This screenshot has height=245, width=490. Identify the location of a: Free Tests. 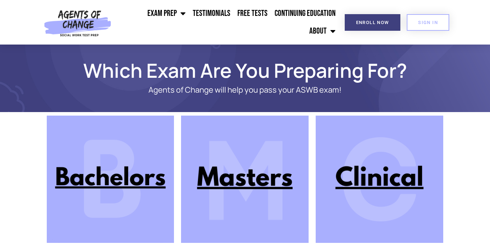
(252, 13).